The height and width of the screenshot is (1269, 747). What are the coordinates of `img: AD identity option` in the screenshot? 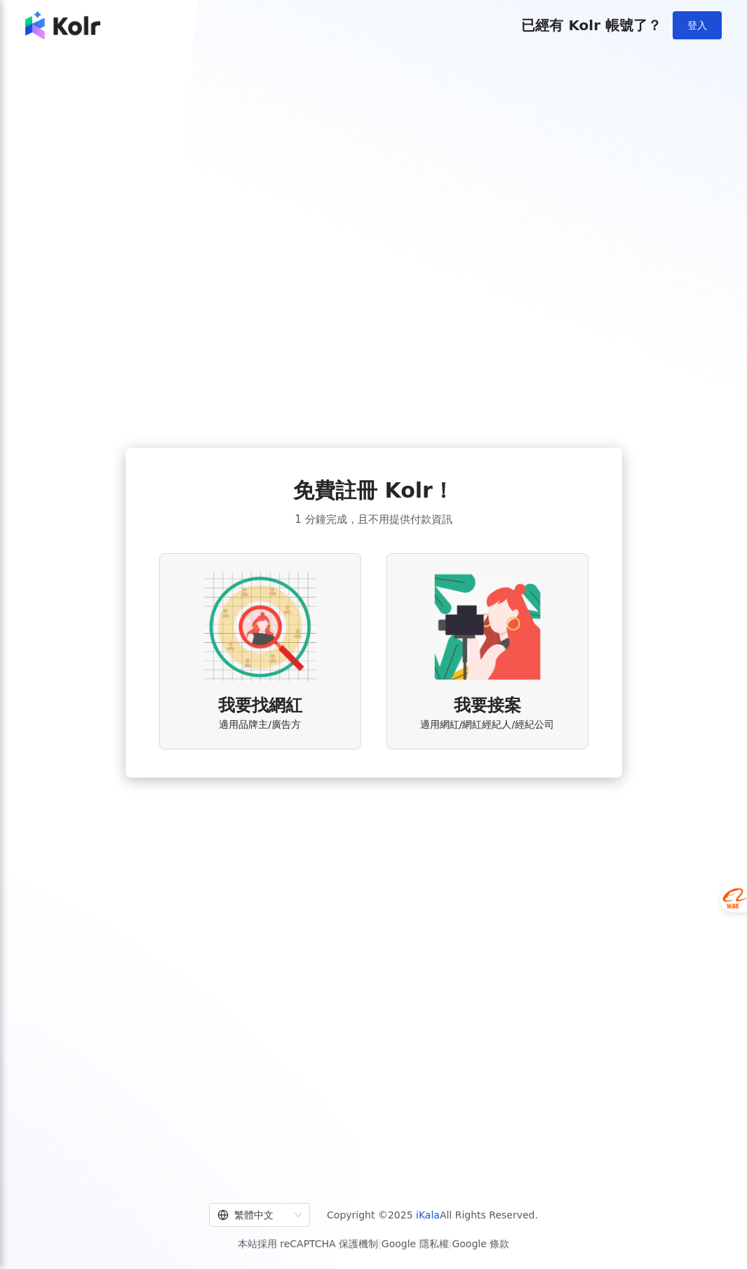 It's located at (260, 627).